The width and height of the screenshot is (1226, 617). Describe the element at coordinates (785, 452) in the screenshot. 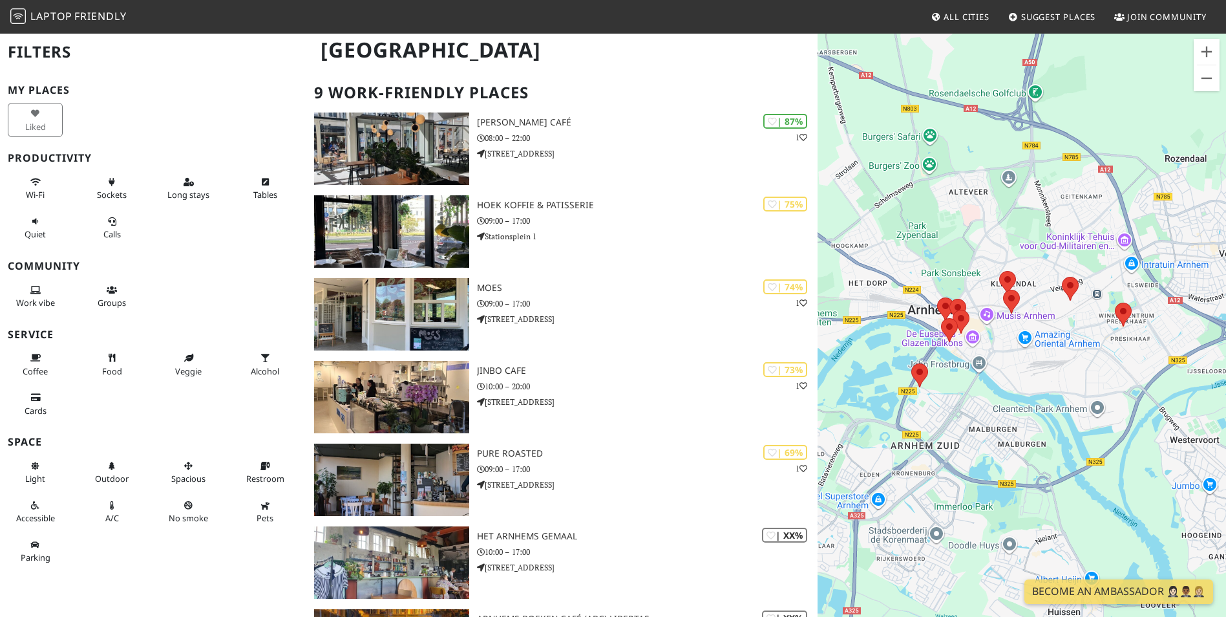

I see `div: | 69%` at that location.